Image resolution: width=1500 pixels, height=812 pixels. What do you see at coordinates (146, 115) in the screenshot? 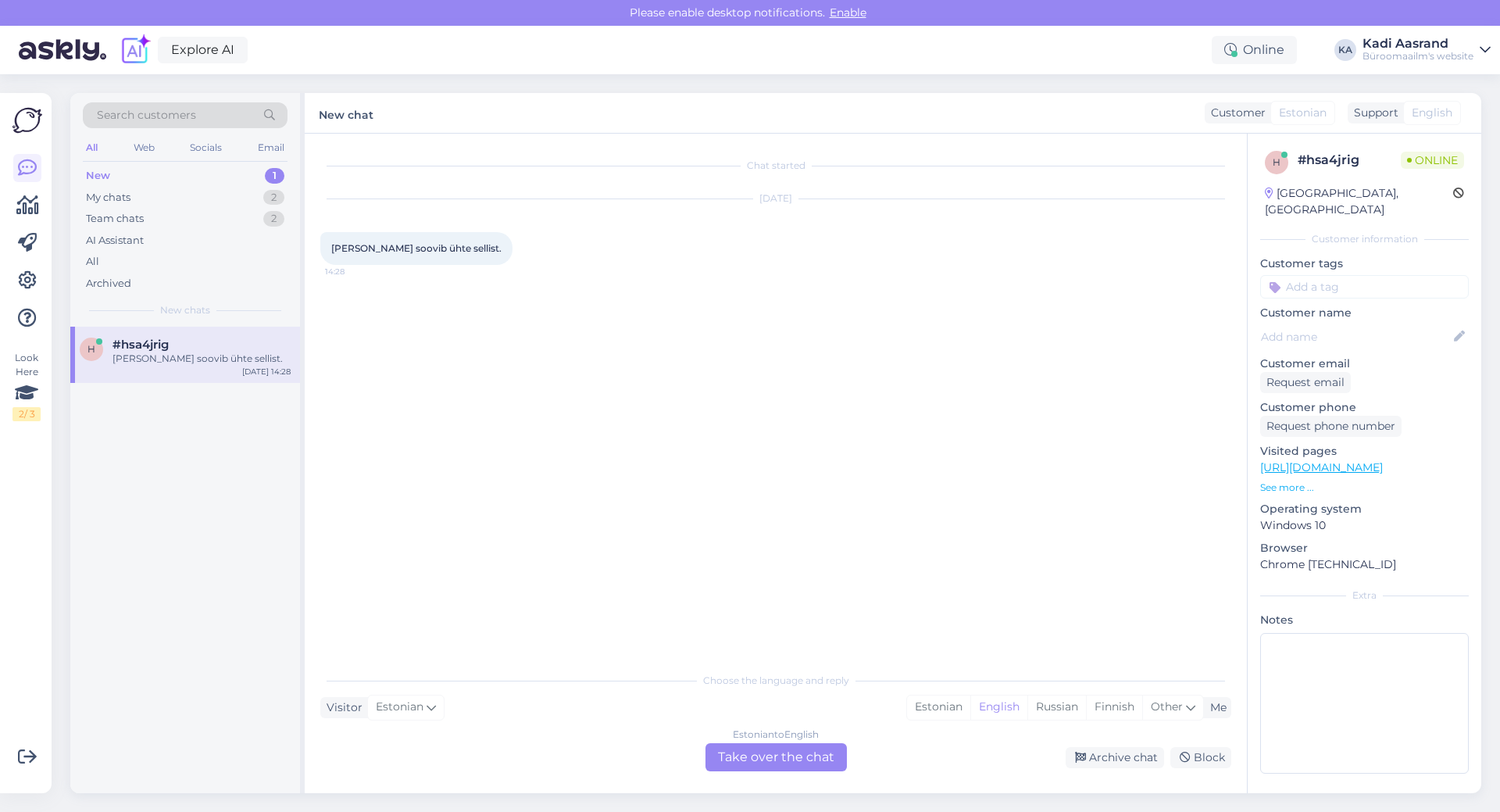
I see `span: Search customers` at bounding box center [146, 115].